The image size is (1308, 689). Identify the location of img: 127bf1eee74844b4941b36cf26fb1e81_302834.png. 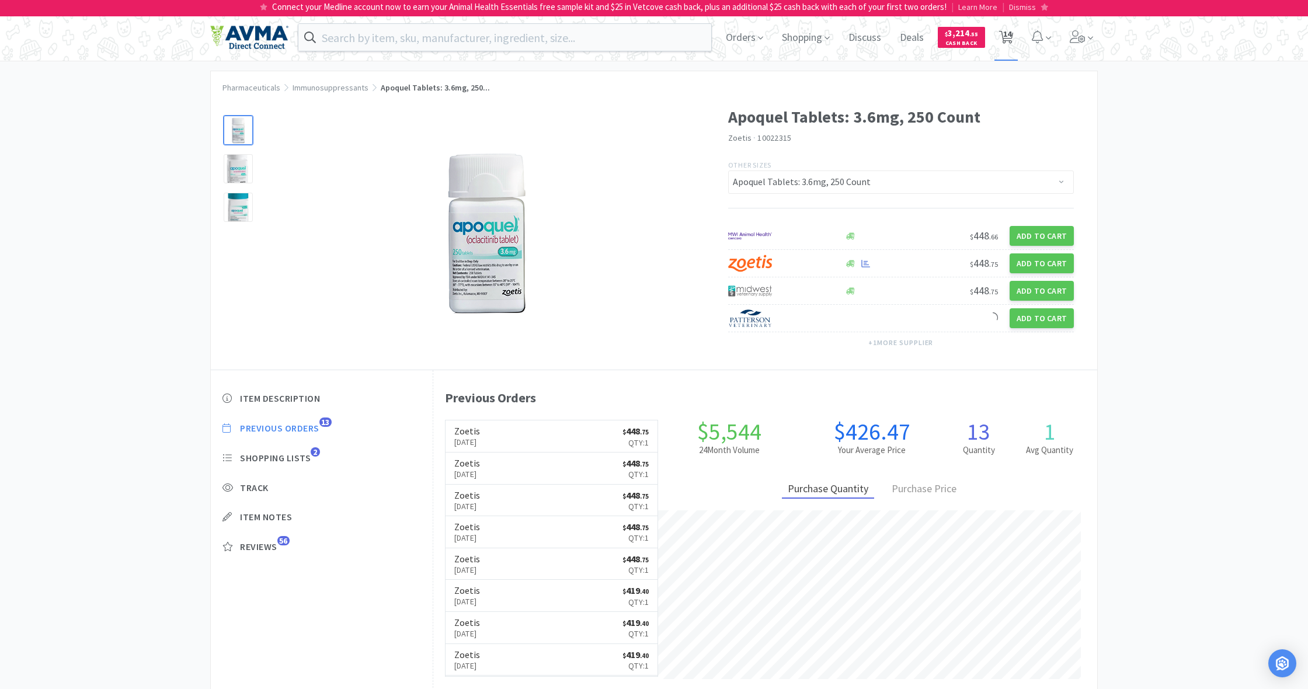
(487, 232).